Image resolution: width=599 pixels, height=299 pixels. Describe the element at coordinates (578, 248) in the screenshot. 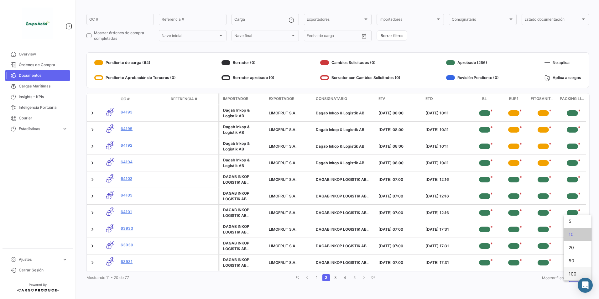

I see `span: 20` at that location.